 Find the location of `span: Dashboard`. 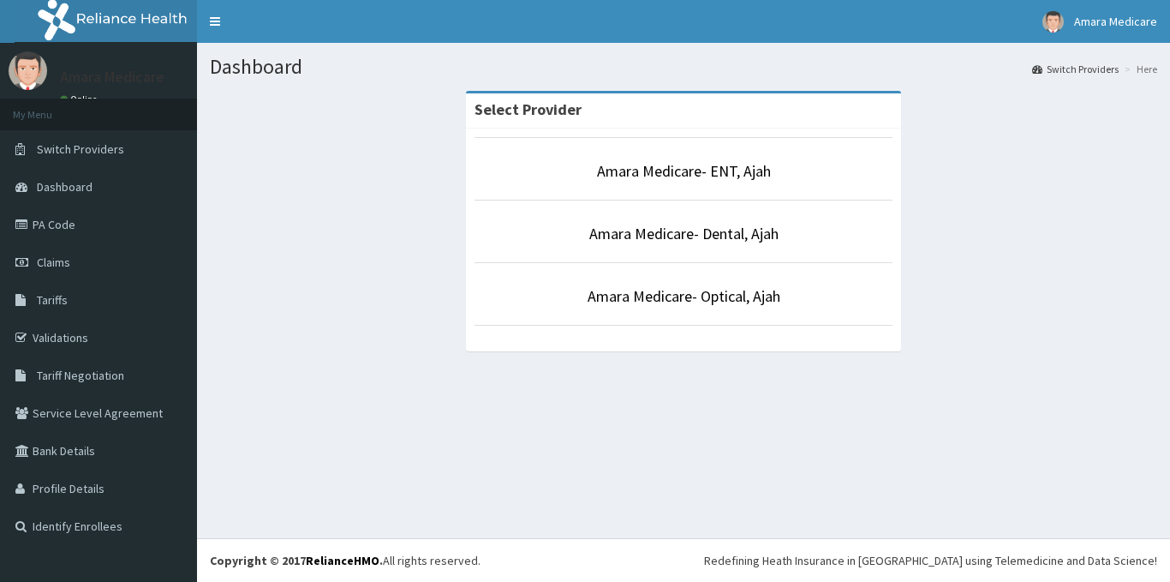

span: Dashboard is located at coordinates (64, 187).